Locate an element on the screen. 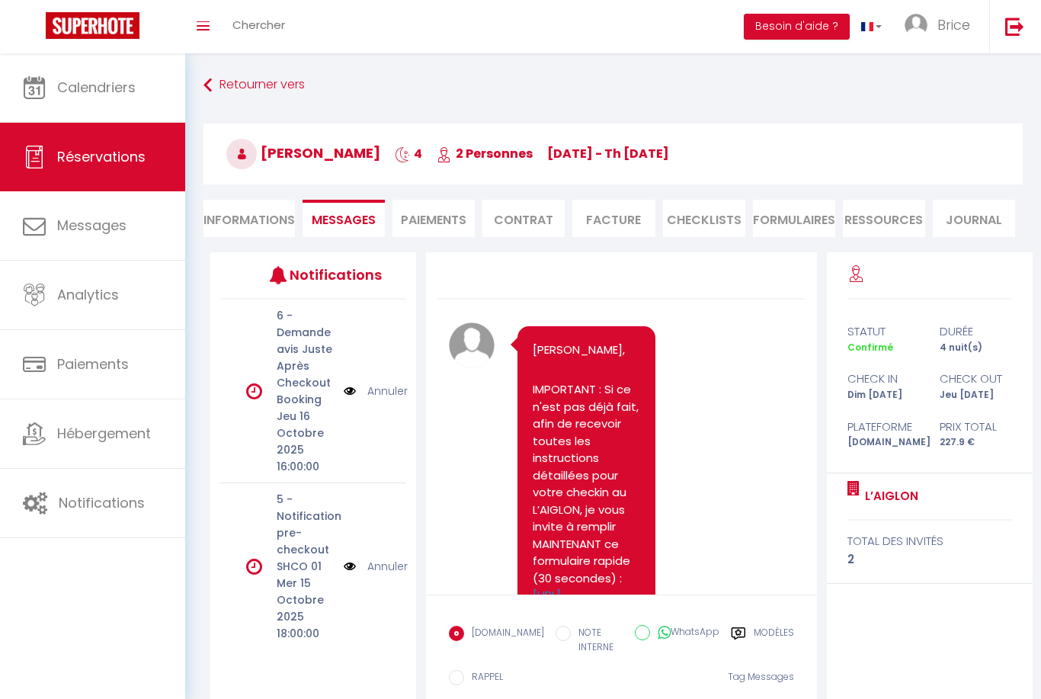 The height and width of the screenshot is (699, 1041). span: Chercher is located at coordinates (258, 24).